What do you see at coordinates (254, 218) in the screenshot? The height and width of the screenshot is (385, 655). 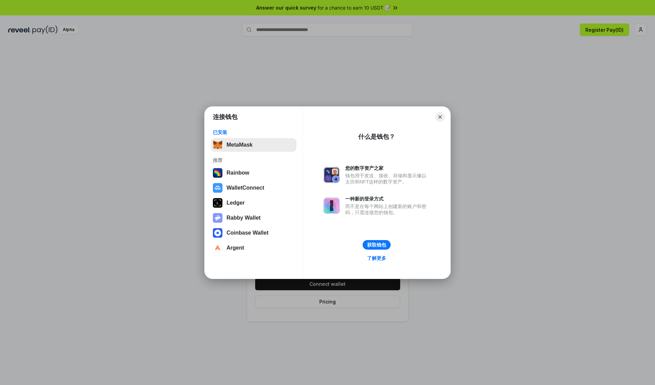 I see `button: Rabby Wallet` at bounding box center [254, 218].